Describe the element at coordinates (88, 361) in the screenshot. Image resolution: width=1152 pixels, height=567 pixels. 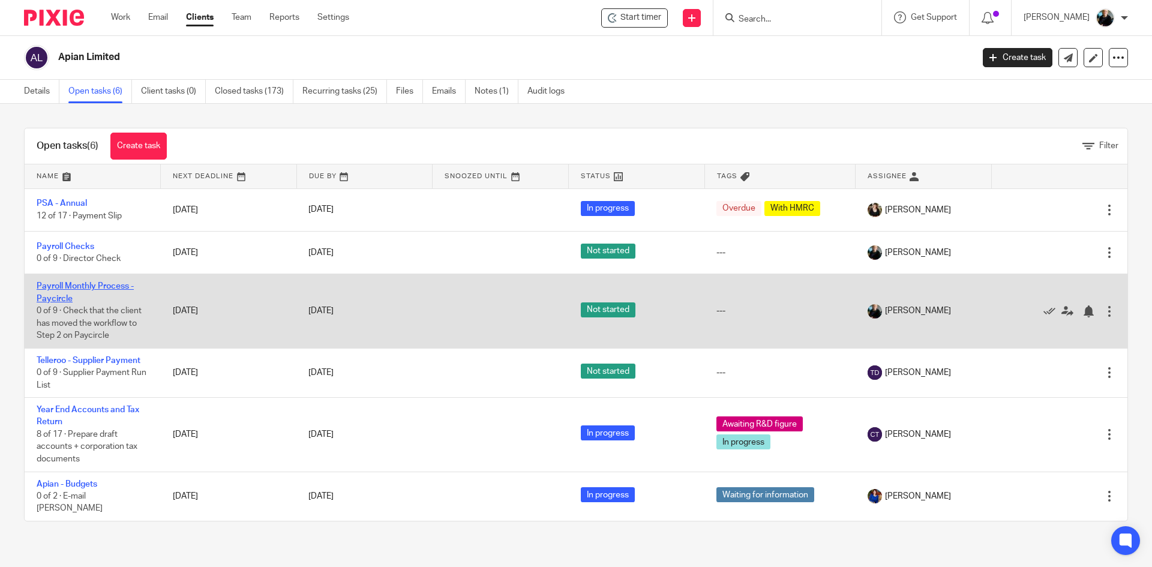
I see `a: Telleroo - Supplier Payment` at that location.